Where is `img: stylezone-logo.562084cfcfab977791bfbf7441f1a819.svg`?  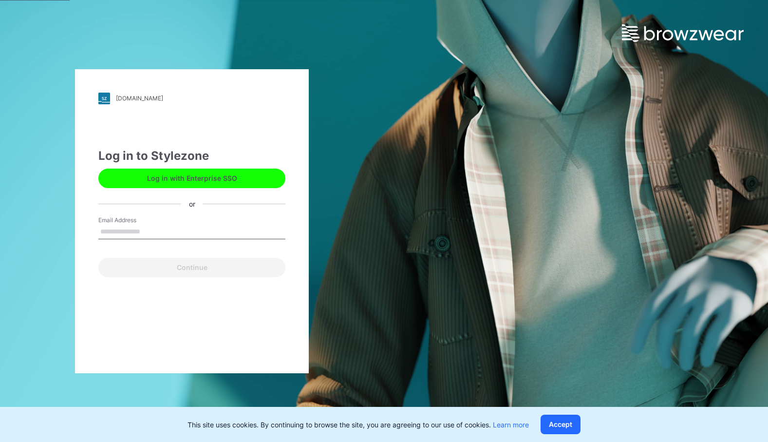 img: stylezone-logo.562084cfcfab977791bfbf7441f1a819.svg is located at coordinates (104, 98).